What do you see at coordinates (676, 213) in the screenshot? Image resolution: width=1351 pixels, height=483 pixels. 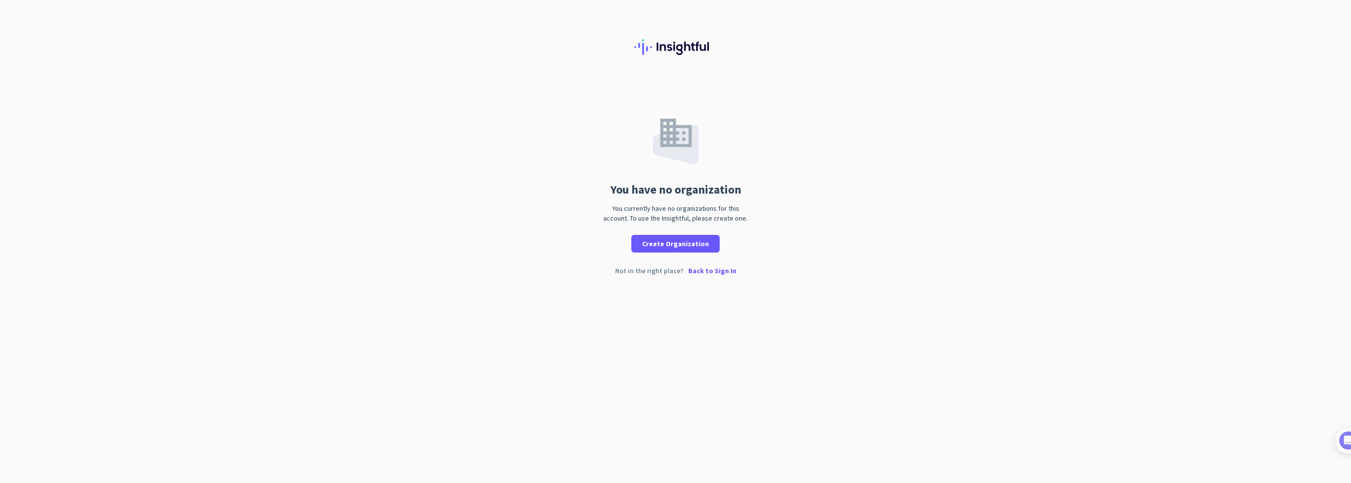 I see `div: You currently have no organizations for this account. To use the Insightful, please create one.` at bounding box center [676, 213].